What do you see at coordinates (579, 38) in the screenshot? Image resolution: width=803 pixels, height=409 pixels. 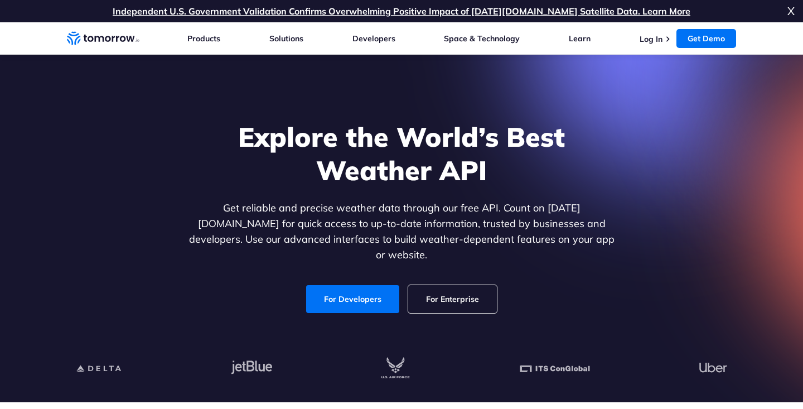 I see `a: Learn` at bounding box center [579, 38].